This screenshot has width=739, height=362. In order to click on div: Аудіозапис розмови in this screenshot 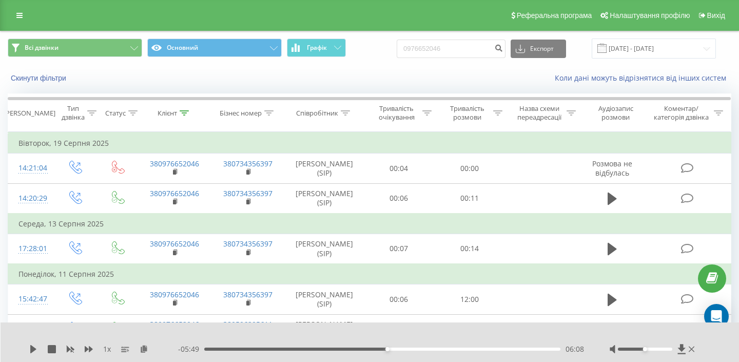, I will do `click(615, 113)`.